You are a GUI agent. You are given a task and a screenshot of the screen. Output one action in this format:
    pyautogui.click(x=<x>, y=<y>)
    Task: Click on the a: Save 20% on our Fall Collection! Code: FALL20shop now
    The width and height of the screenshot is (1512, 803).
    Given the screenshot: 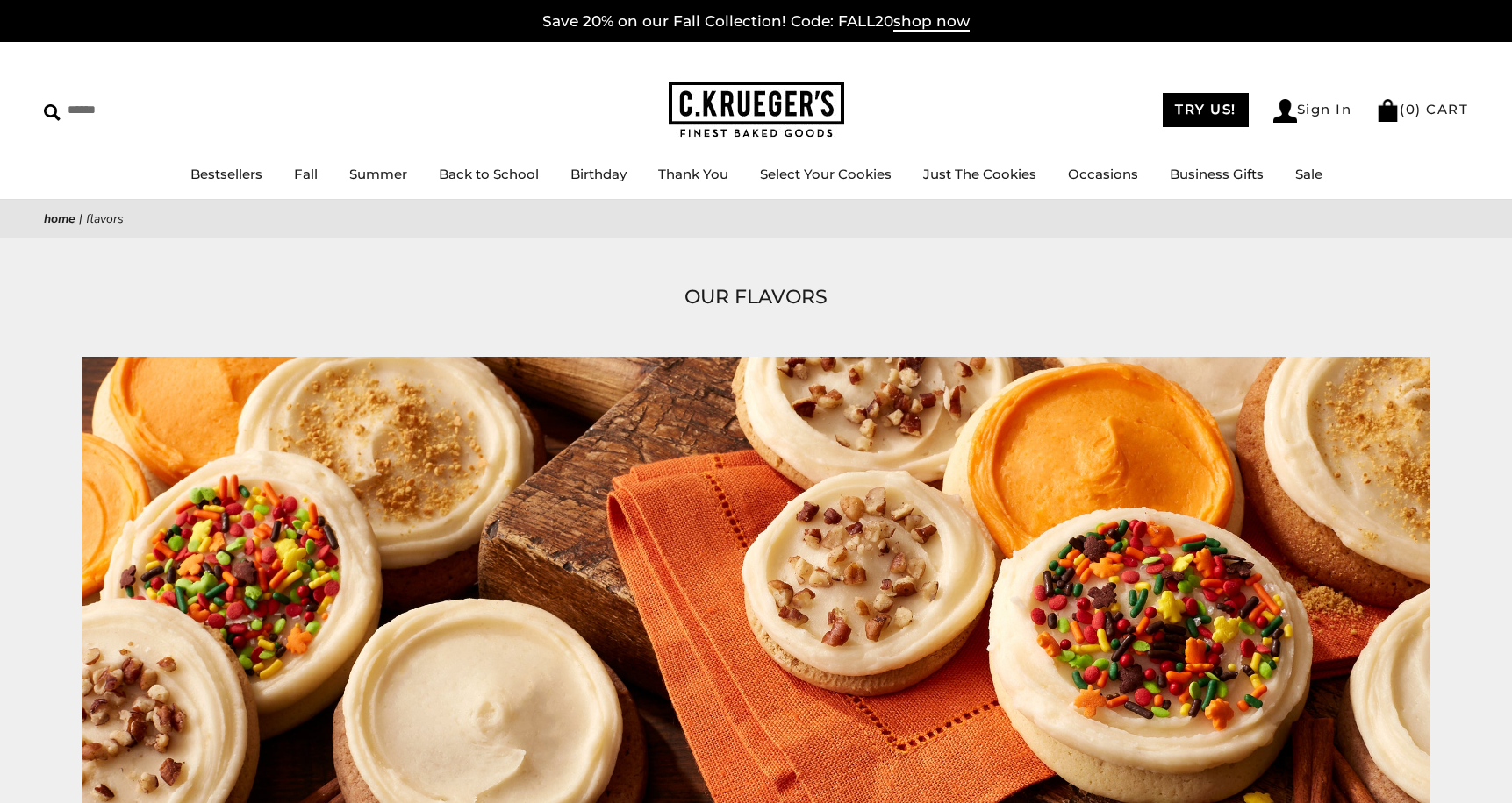 What is the action you would take?
    pyautogui.click(x=756, y=22)
    